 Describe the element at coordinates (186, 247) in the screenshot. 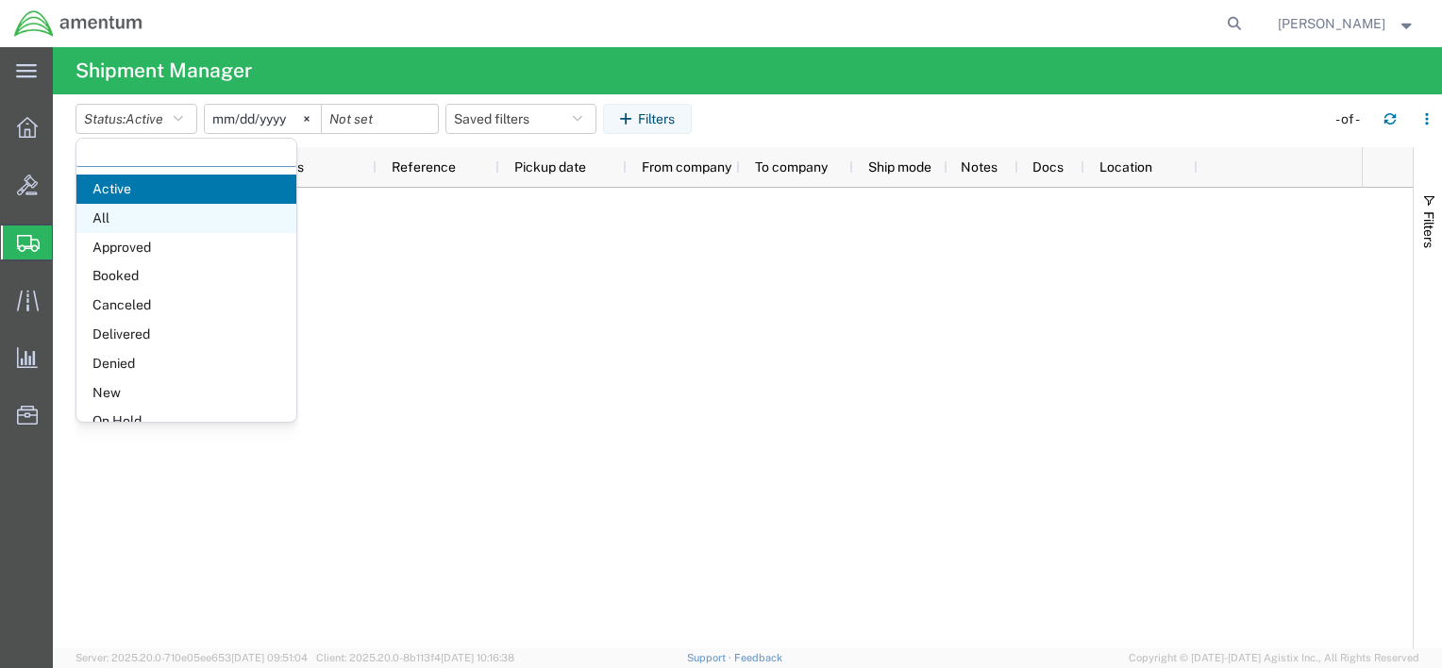

I see `span: Approved` at that location.